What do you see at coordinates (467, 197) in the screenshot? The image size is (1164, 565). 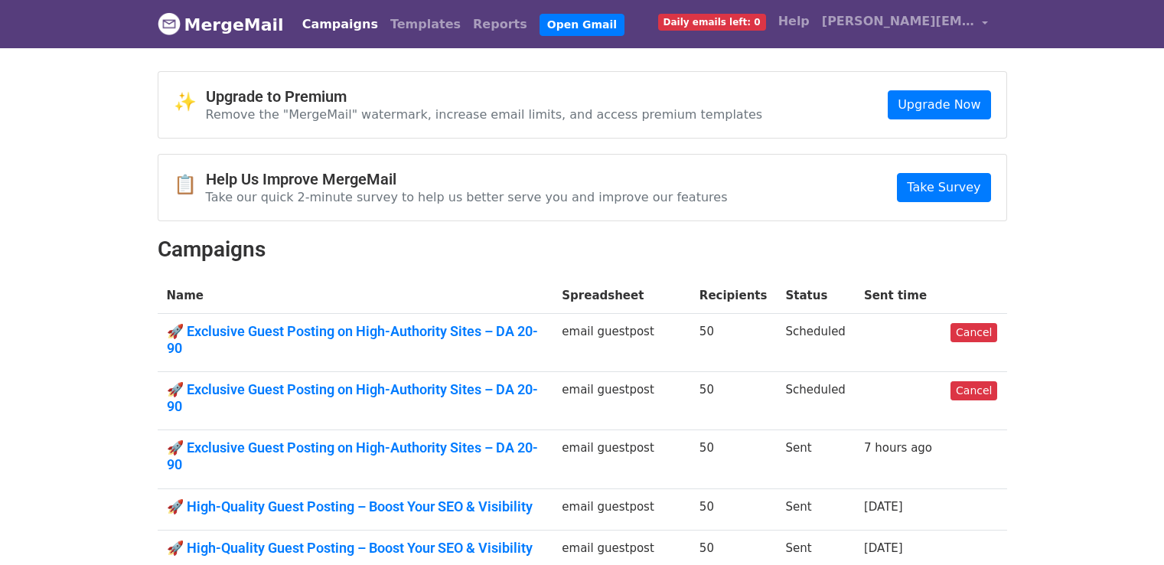 I see `p: Take our quick 2-minute survey to help us better serve you and improve our features` at bounding box center [467, 197].